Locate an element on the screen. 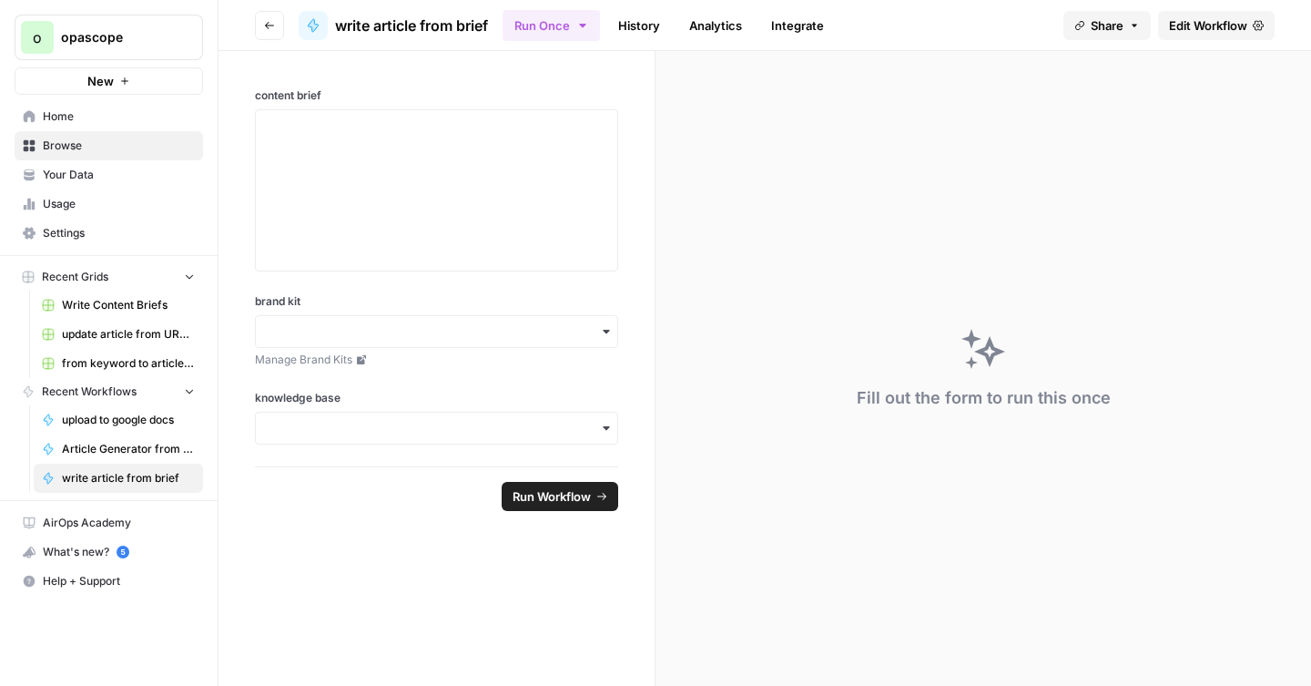 Image resolution: width=1311 pixels, height=686 pixels. button: Run Once is located at coordinates (551, 25).